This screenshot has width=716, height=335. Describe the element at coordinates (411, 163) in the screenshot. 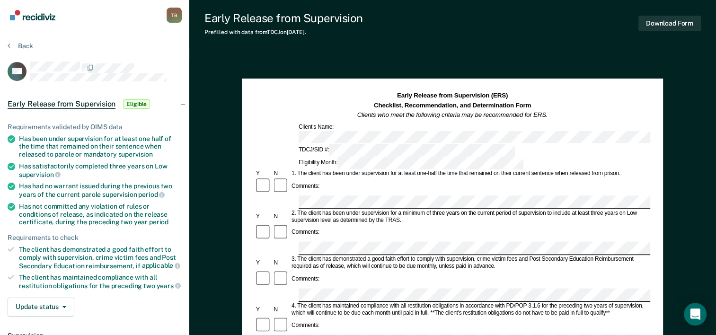

I see `div: Eligibility Month:` at that location.